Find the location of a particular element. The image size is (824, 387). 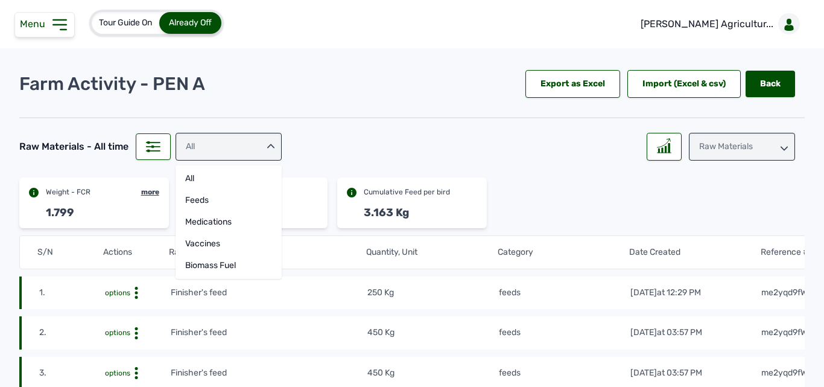

div: Weight - FCR is located at coordinates (68, 192).